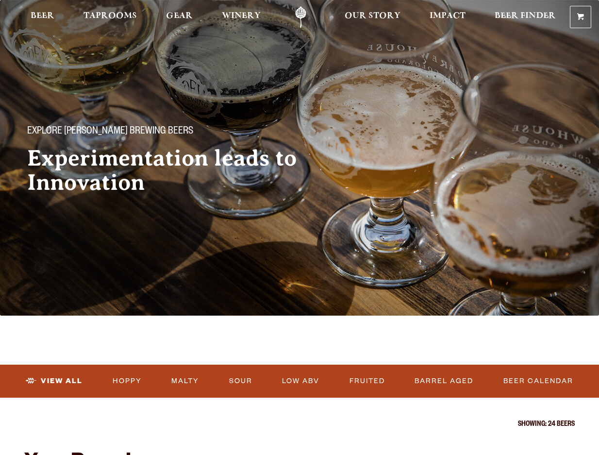  I want to click on a: Sour, so click(241, 381).